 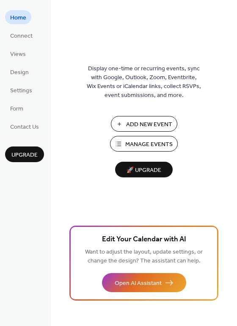 What do you see at coordinates (144, 124) in the screenshot?
I see `button: Add New Event` at bounding box center [144, 124].